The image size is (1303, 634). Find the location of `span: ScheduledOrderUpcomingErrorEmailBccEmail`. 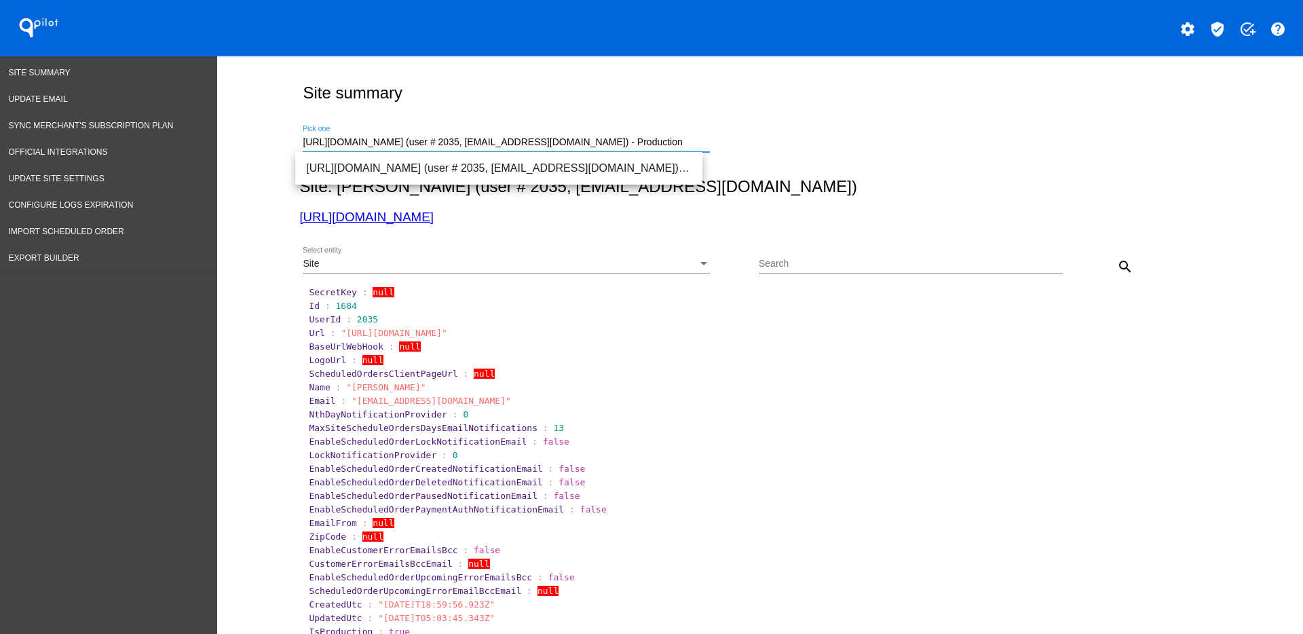

span: ScheduledOrderUpcomingErrorEmailBccEmail is located at coordinates (415, 590).